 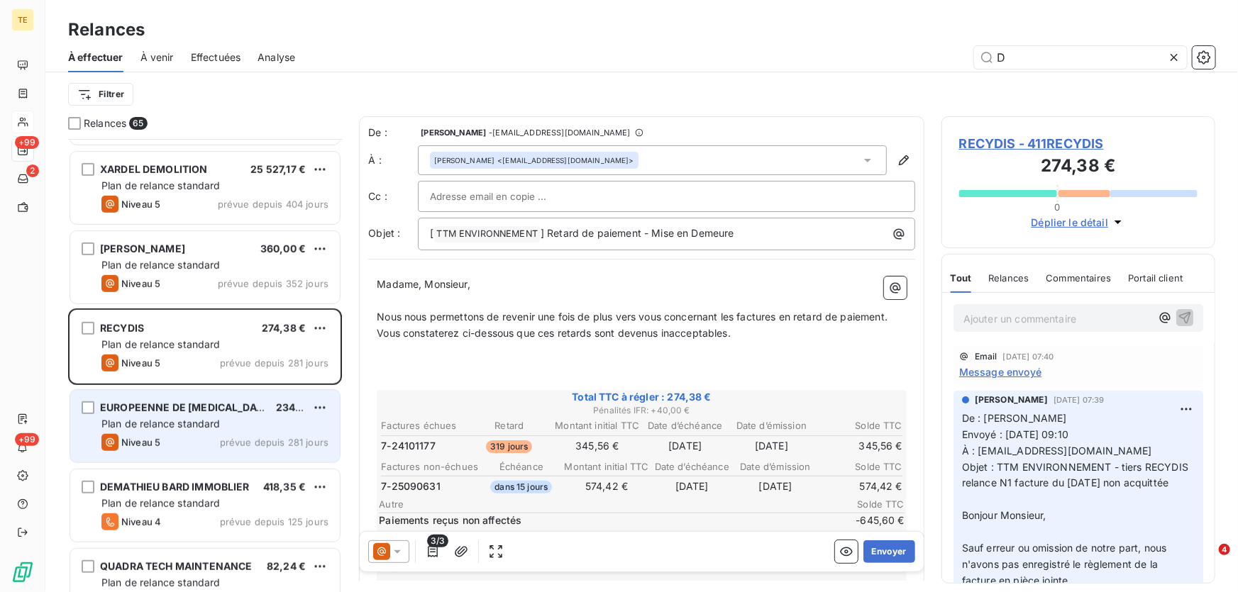 I want to click on h3: Relances, so click(x=106, y=30).